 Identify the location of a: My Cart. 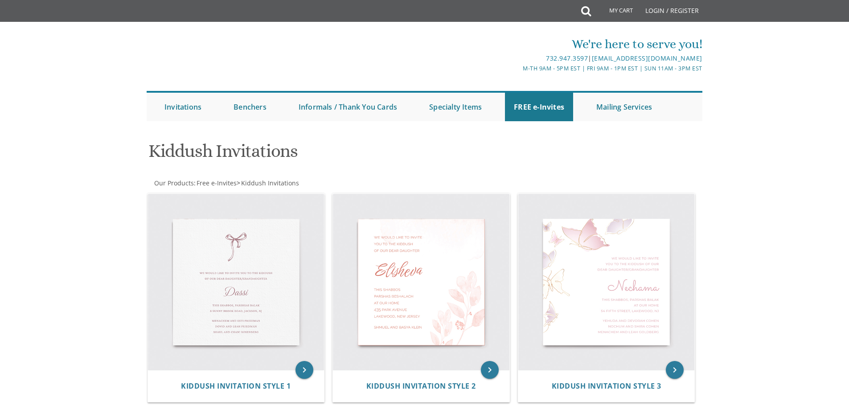
(614, 12).